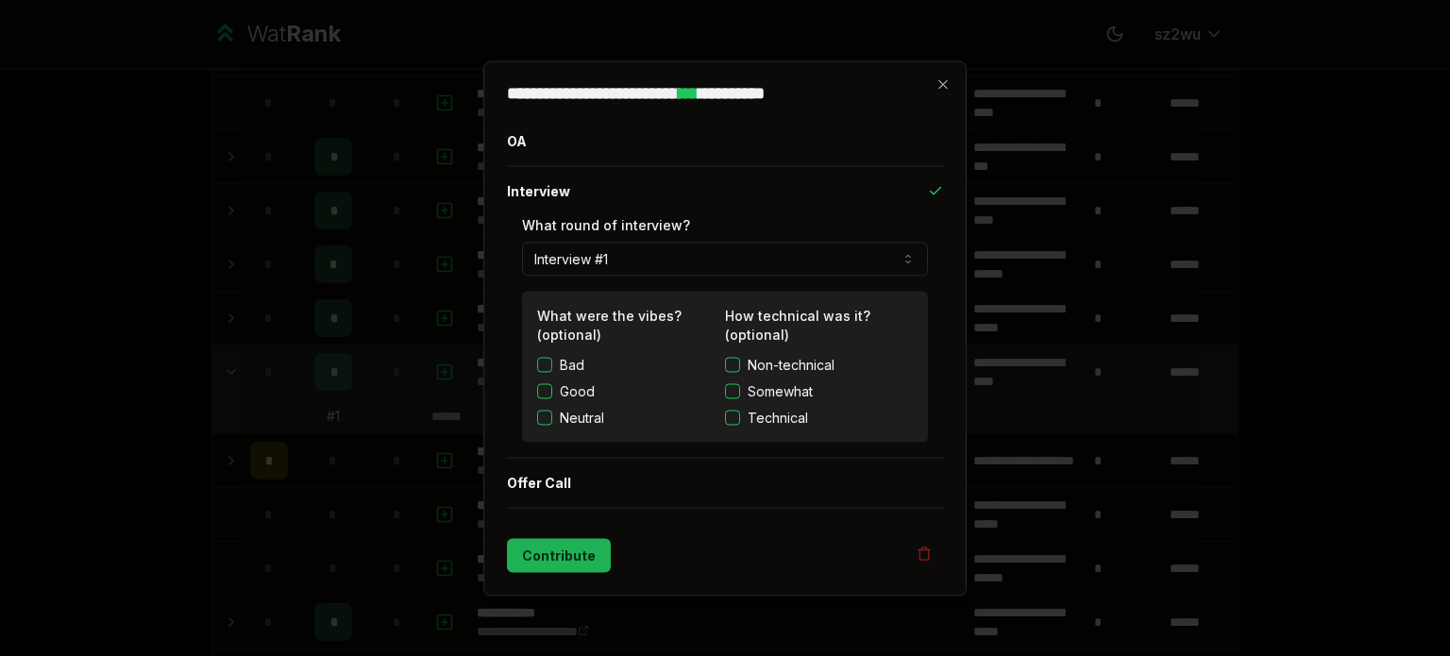 This screenshot has height=656, width=1450. Describe the element at coordinates (733, 391) in the screenshot. I see `button: Somewhat` at that location.